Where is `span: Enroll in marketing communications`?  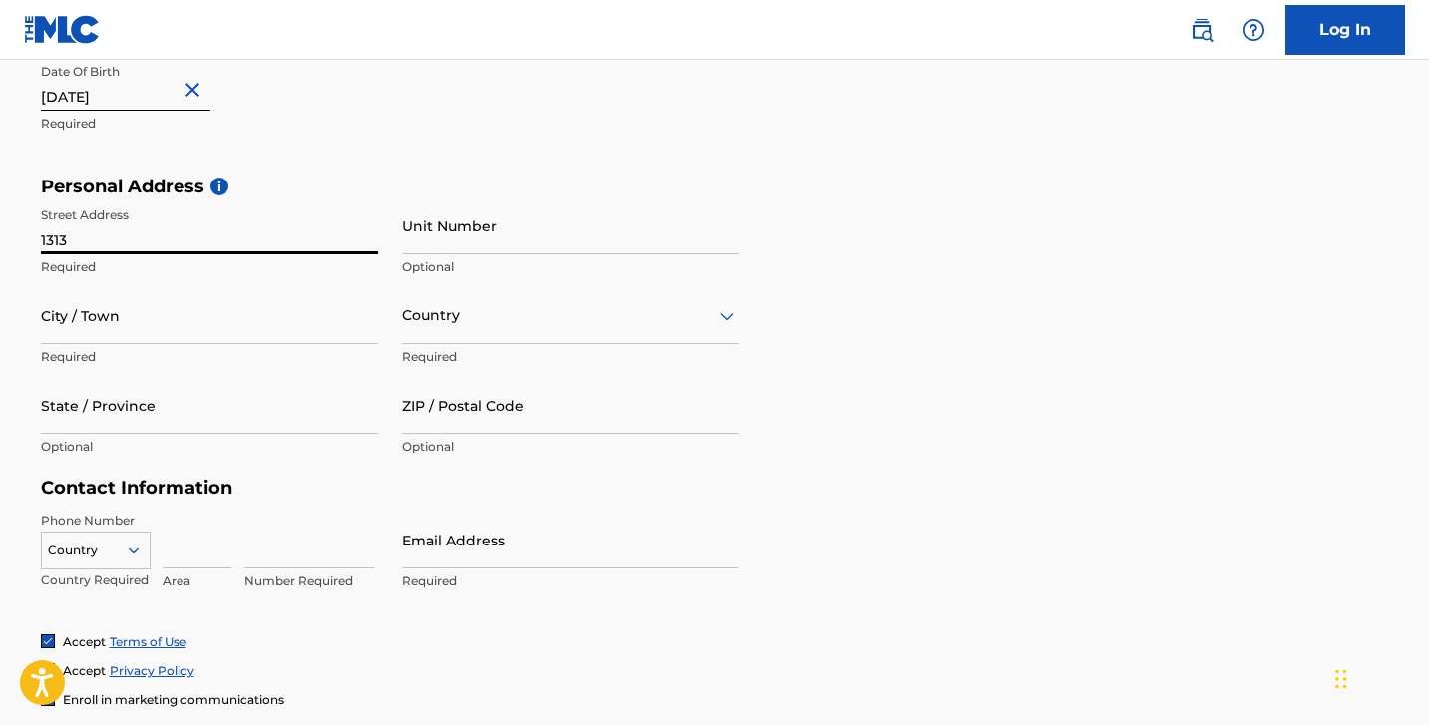 span: Enroll in marketing communications is located at coordinates (174, 699).